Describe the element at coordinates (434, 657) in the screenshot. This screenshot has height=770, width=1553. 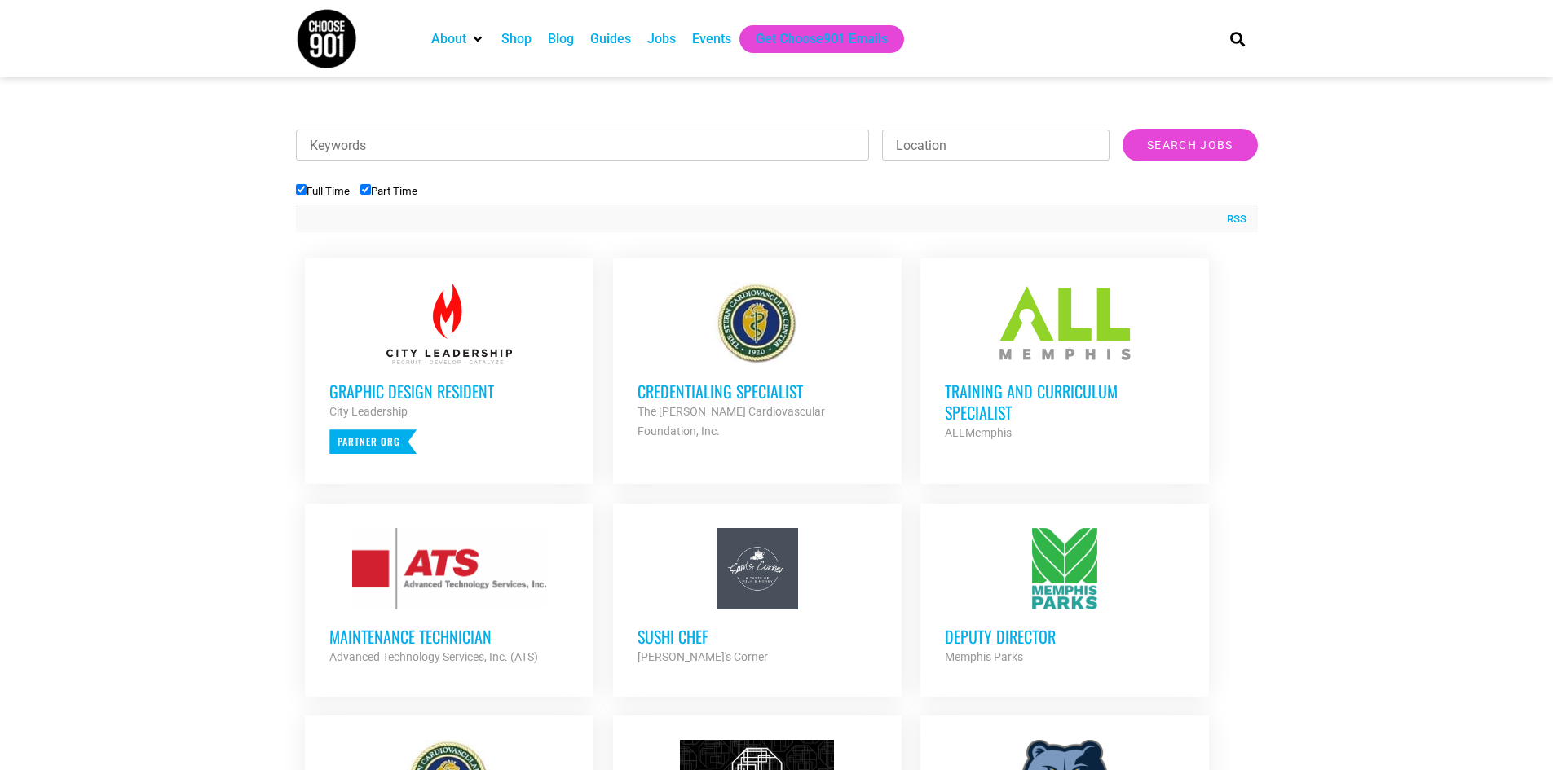
I see `strong: Advanced Technology Services, Inc. (ATS)` at that location.